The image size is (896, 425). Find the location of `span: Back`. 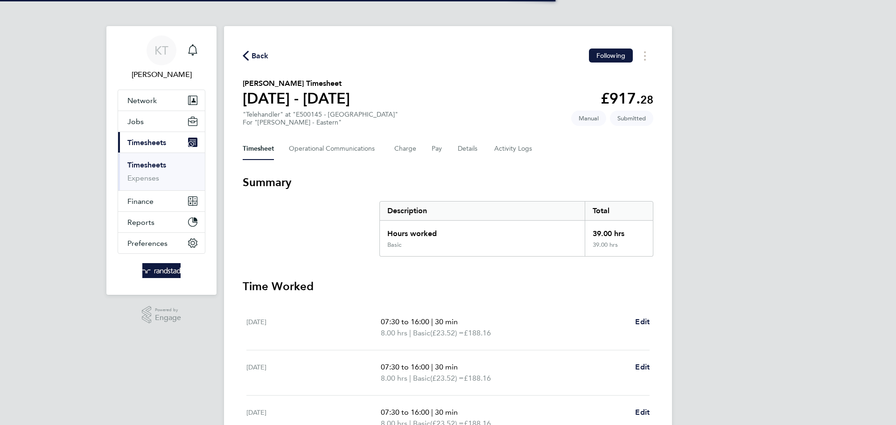

span: Back is located at coordinates (260, 56).